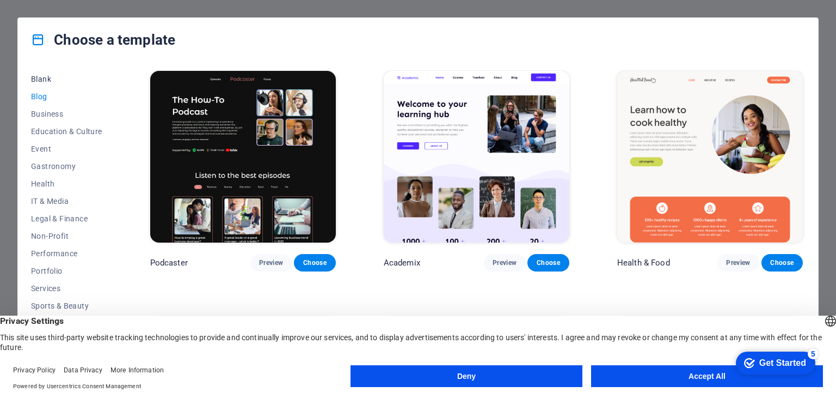 Image resolution: width=836 pixels, height=398 pixels. I want to click on button: Gastronomy, so click(66, 166).